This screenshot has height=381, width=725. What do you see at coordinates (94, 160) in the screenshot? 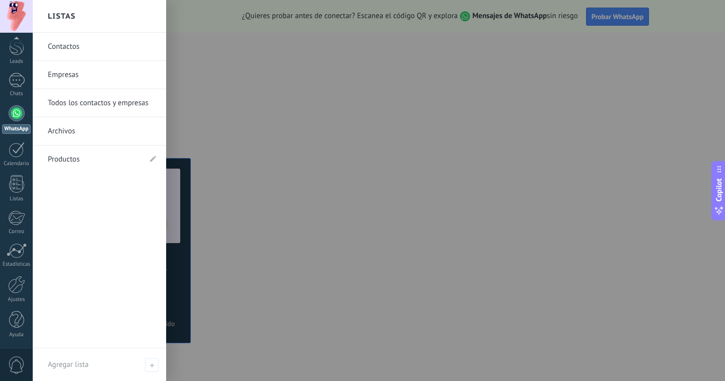
I see `a: Productos` at bounding box center [94, 160].